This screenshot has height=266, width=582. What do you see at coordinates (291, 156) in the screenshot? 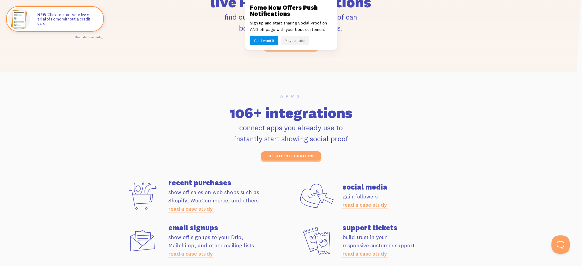
I see `a: see all integrations` at bounding box center [291, 156].